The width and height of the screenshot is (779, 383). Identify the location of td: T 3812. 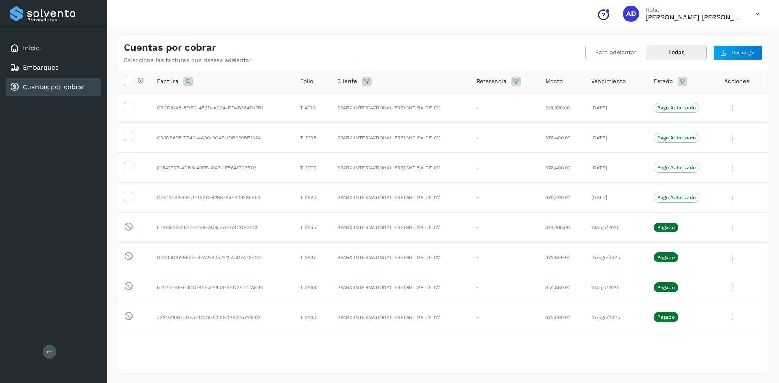
(312, 347).